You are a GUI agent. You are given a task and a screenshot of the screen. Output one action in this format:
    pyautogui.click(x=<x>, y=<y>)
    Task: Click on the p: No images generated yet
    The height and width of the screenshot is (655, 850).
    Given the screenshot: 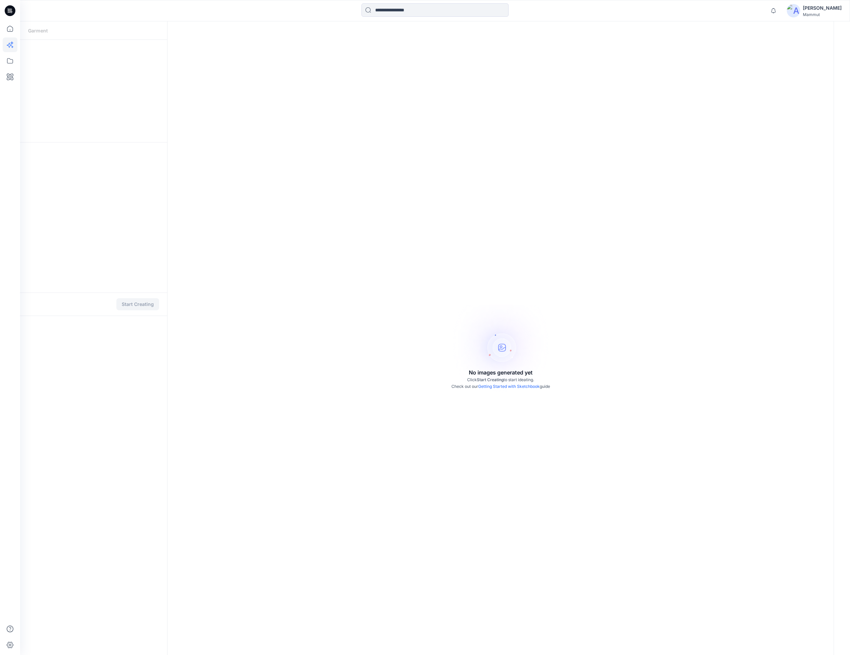 What is the action you would take?
    pyautogui.click(x=501, y=373)
    